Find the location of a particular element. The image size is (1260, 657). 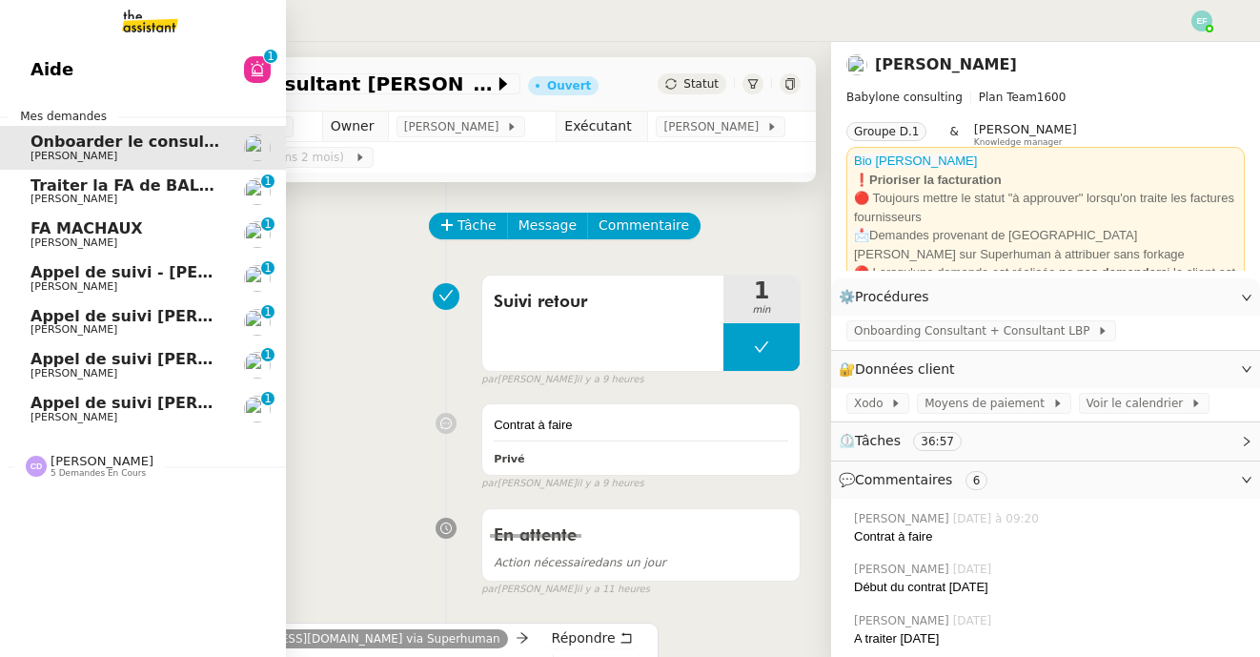

span: Tâche is located at coordinates (477, 225).